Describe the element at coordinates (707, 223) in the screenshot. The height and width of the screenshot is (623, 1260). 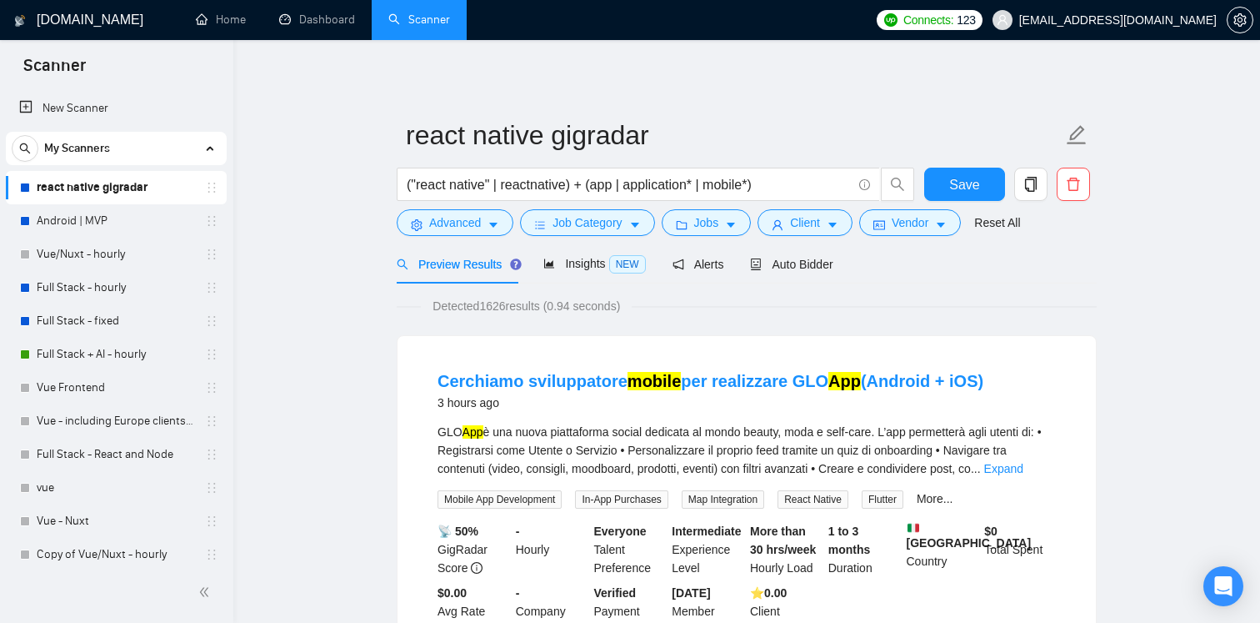
I see `span: Jobs` at that location.